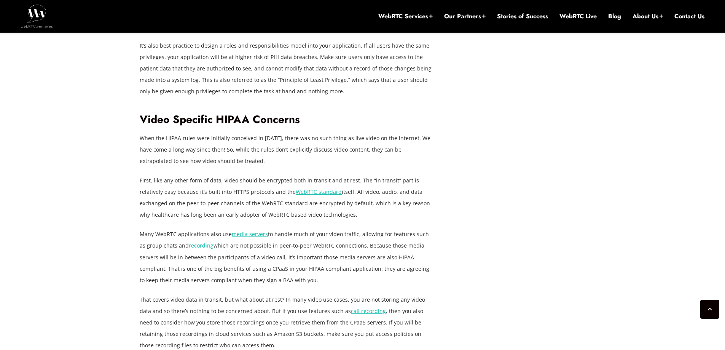 This screenshot has height=350, width=725. What do you see at coordinates (615, 16) in the screenshot?
I see `a: Blog` at bounding box center [615, 16].